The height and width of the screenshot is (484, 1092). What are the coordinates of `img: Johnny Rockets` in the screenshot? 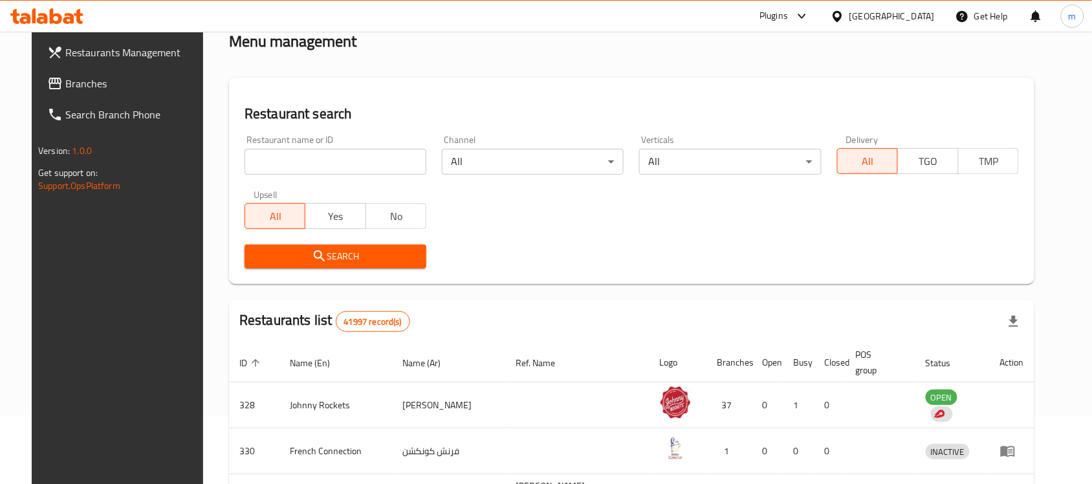 It's located at (676, 403).